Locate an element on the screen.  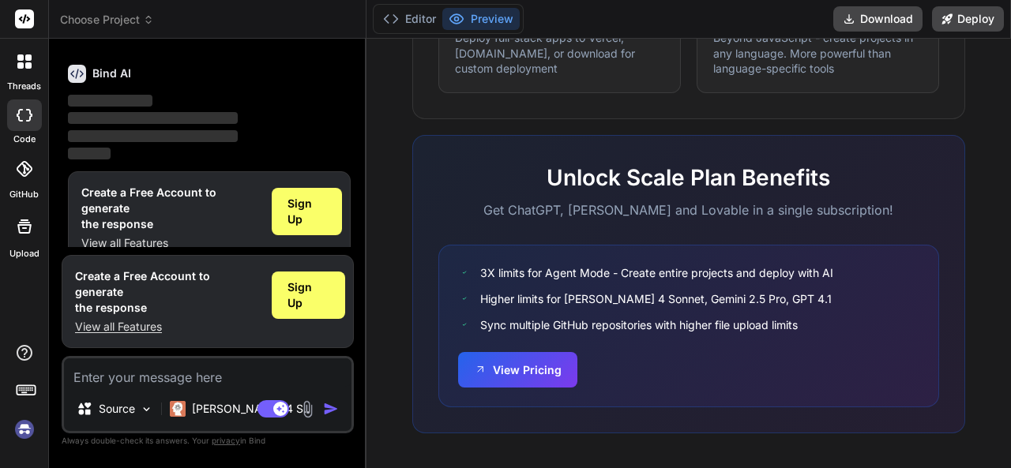
img: icon is located at coordinates (331, 409).